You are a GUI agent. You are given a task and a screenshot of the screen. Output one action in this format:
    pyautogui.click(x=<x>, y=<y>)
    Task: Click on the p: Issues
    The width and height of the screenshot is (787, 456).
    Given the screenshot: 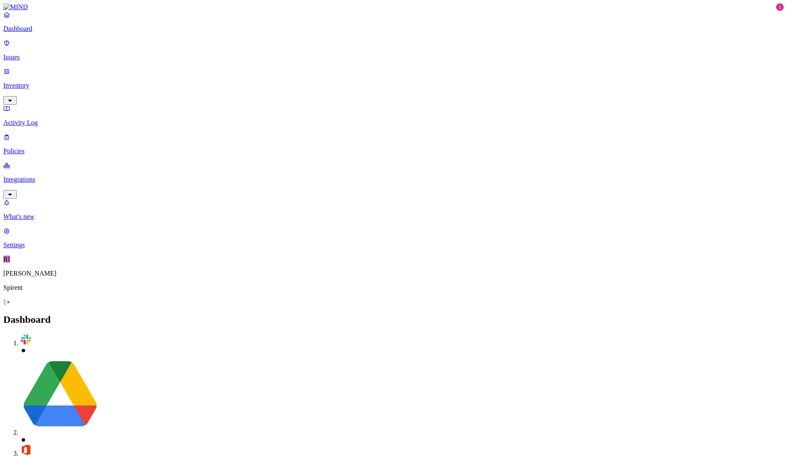 What is the action you would take?
    pyautogui.click(x=394, y=57)
    